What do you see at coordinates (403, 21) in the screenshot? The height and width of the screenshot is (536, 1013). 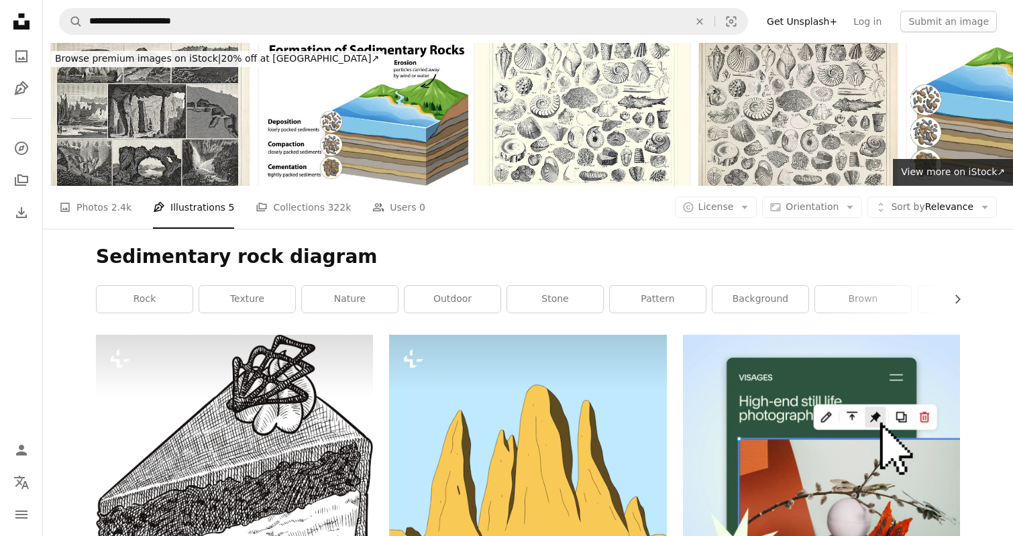 I see `form: Find visuals sitewide` at bounding box center [403, 21].